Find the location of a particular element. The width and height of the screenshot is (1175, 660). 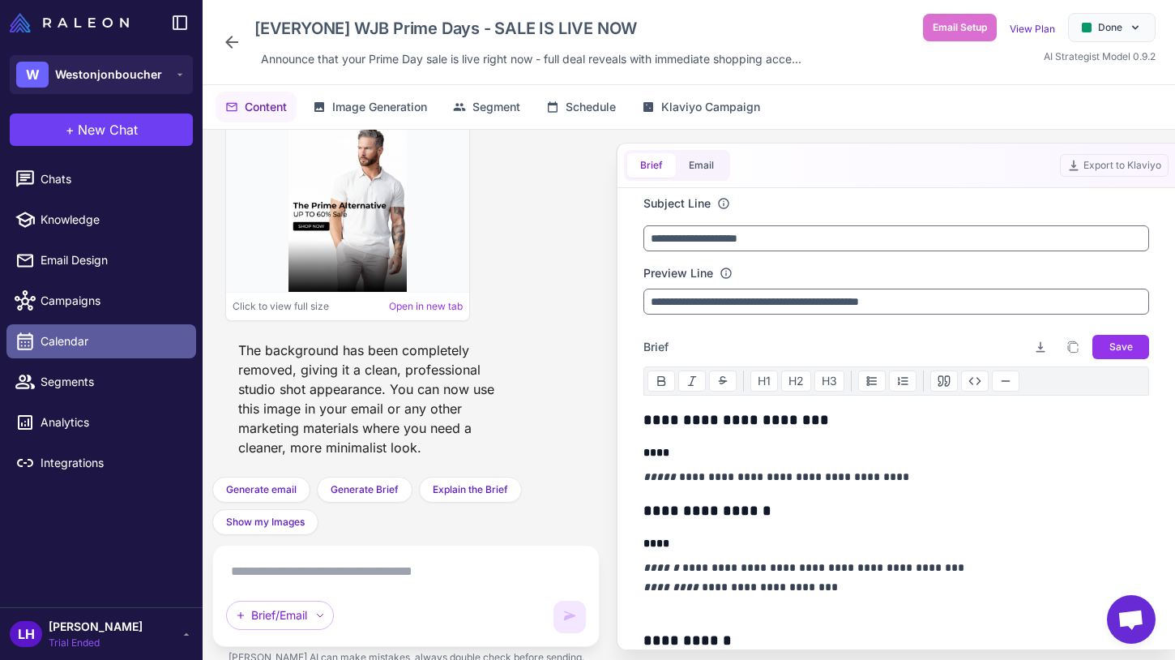

button: Download brief is located at coordinates (1041, 347).